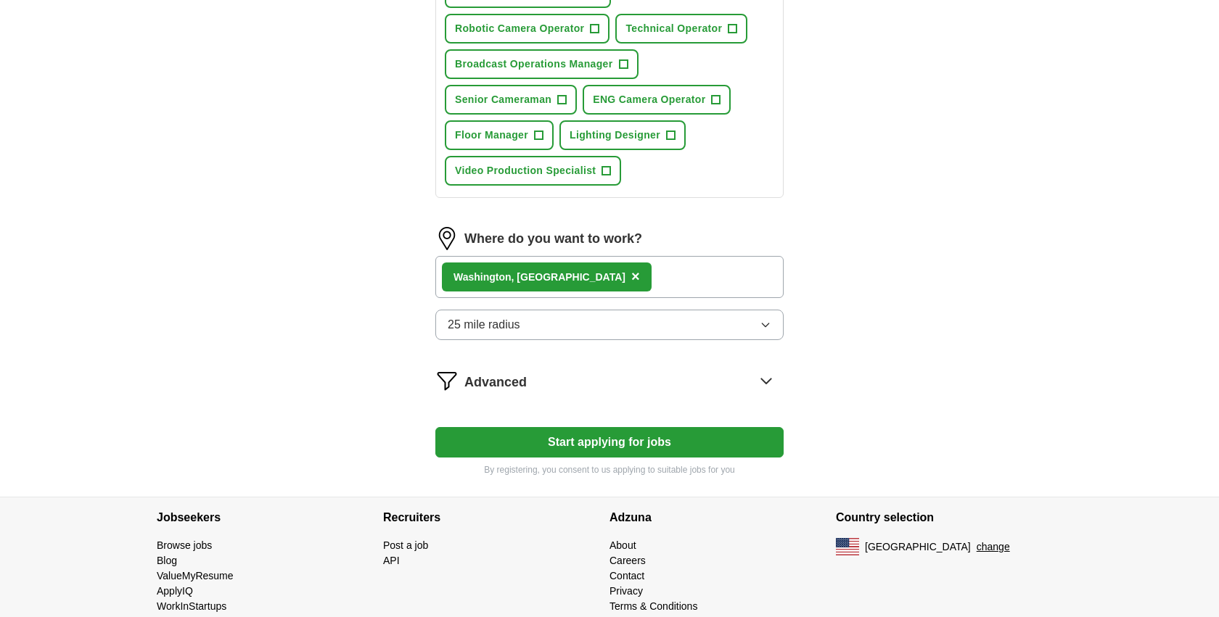 Image resolution: width=1219 pixels, height=617 pixels. Describe the element at coordinates (626, 591) in the screenshot. I see `a: Privacy` at that location.